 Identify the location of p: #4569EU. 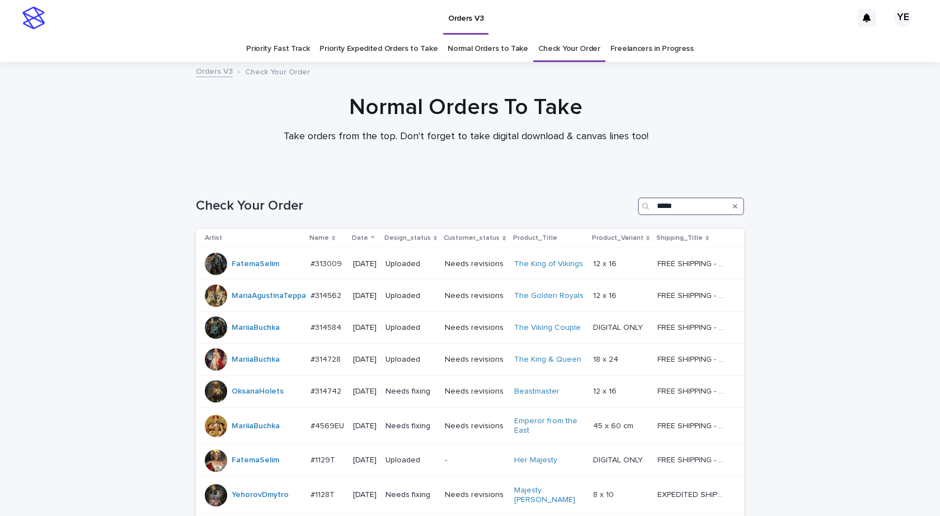
(328, 425).